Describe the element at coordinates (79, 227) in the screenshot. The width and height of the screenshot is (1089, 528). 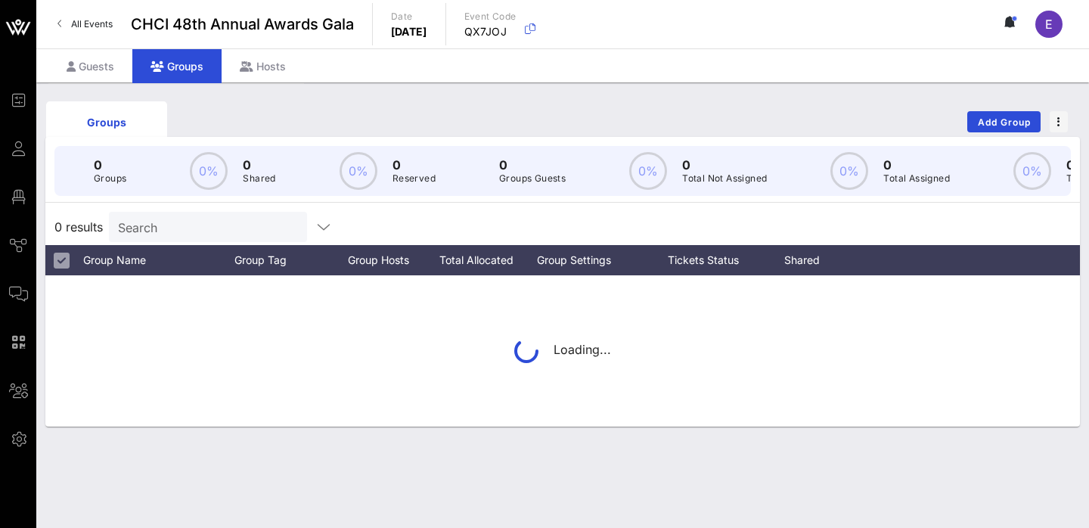
I see `span: 0 results` at that location.